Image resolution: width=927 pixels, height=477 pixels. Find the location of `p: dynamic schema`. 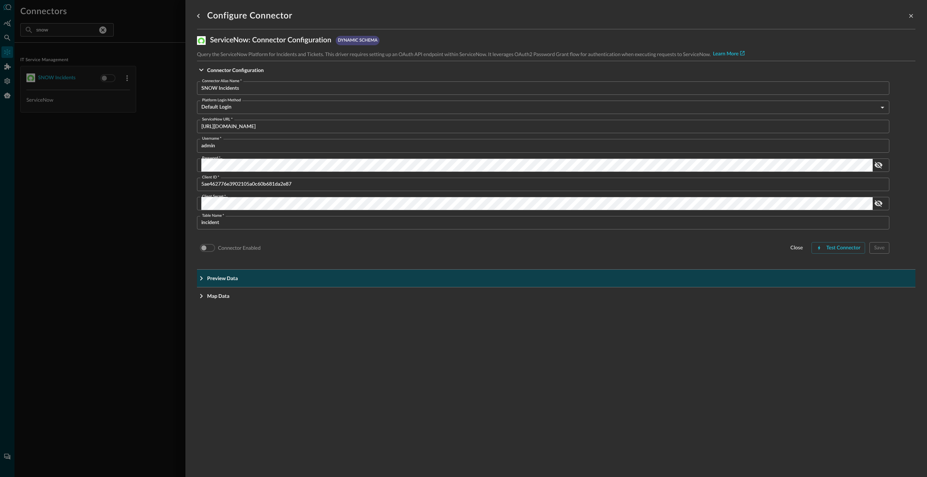

p: dynamic schema is located at coordinates (357, 41).